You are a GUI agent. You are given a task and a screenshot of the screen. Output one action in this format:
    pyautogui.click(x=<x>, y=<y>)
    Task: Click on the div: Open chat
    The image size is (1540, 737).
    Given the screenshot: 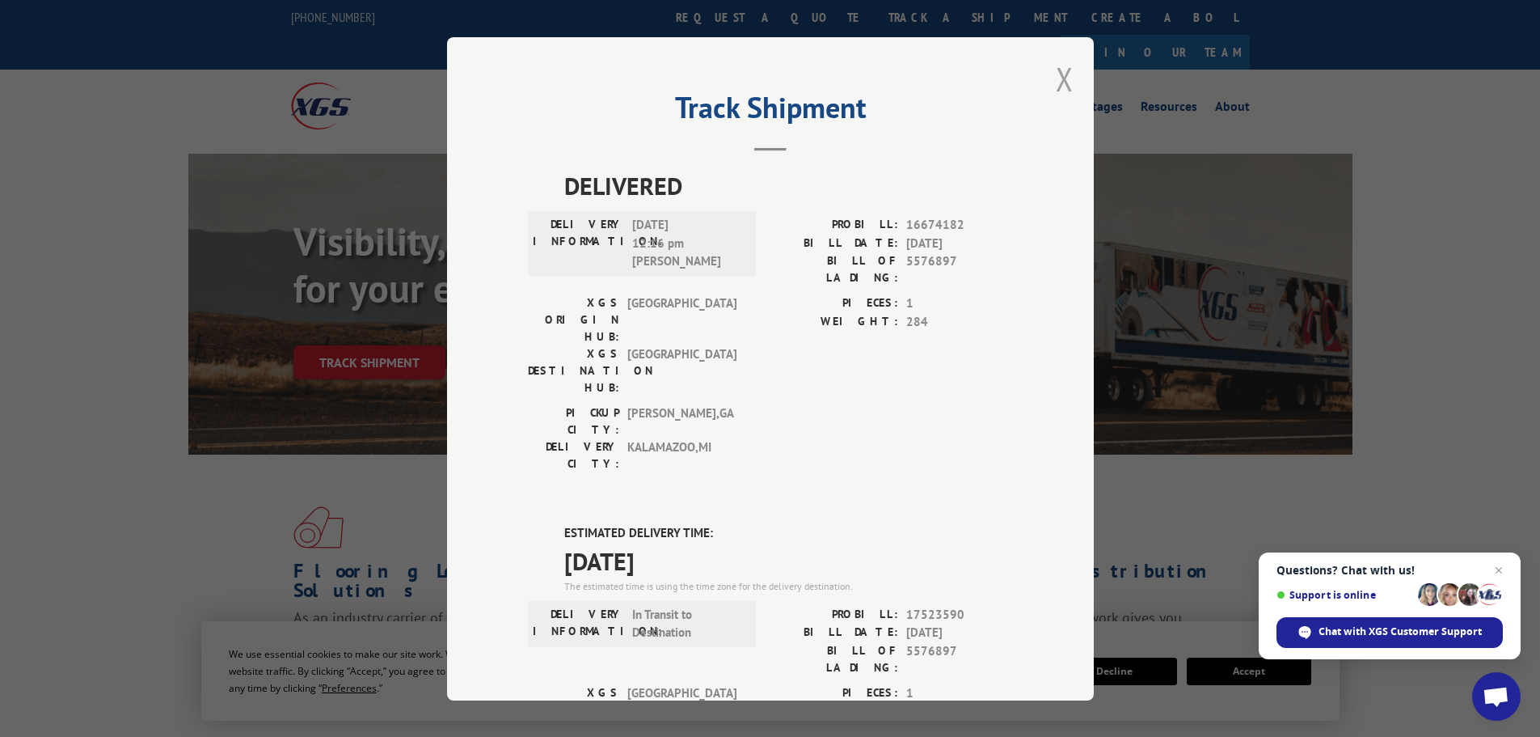 What is the action you would take?
    pyautogui.click(x=1497, y=696)
    